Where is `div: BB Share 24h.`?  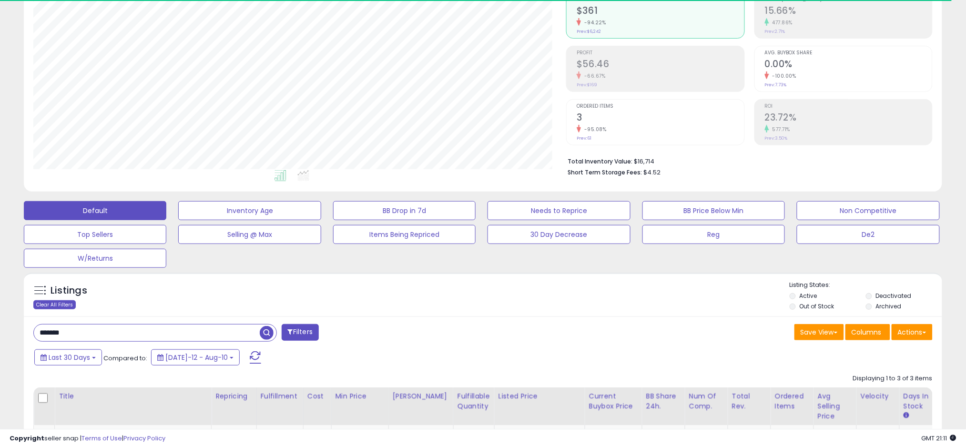
div: BB Share 24h. is located at coordinates (664, 401).